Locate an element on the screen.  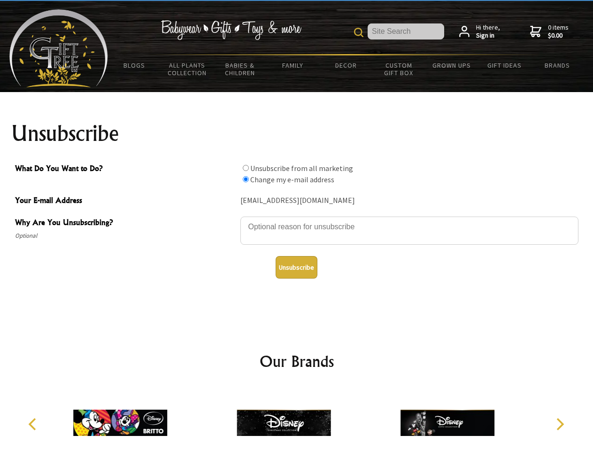
a: Custom Gift Box is located at coordinates (398, 69).